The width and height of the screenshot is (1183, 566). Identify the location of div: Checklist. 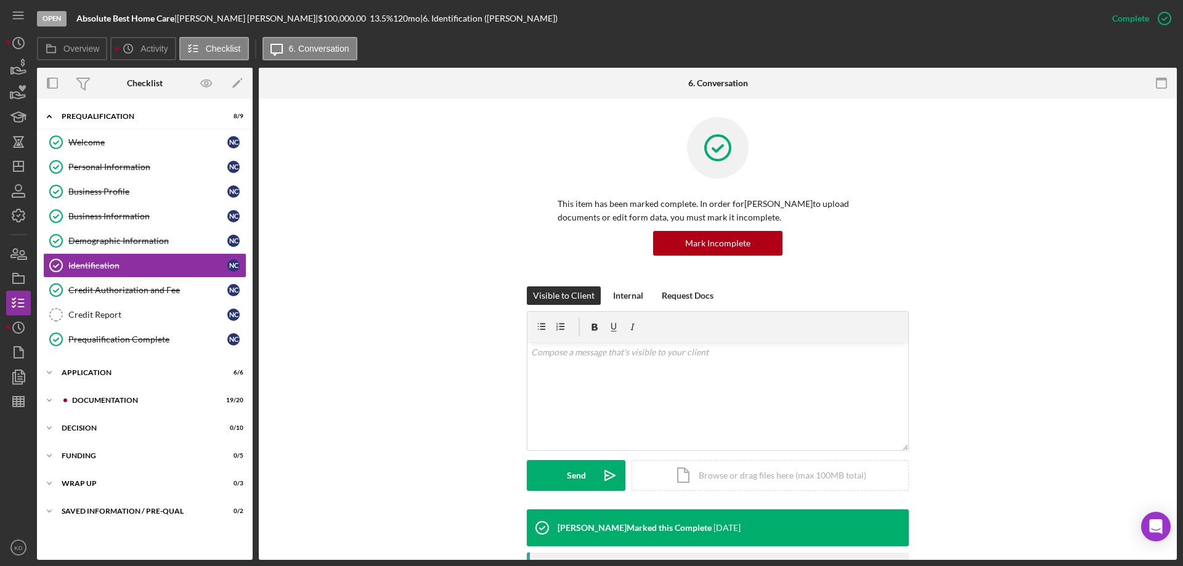
(145, 83).